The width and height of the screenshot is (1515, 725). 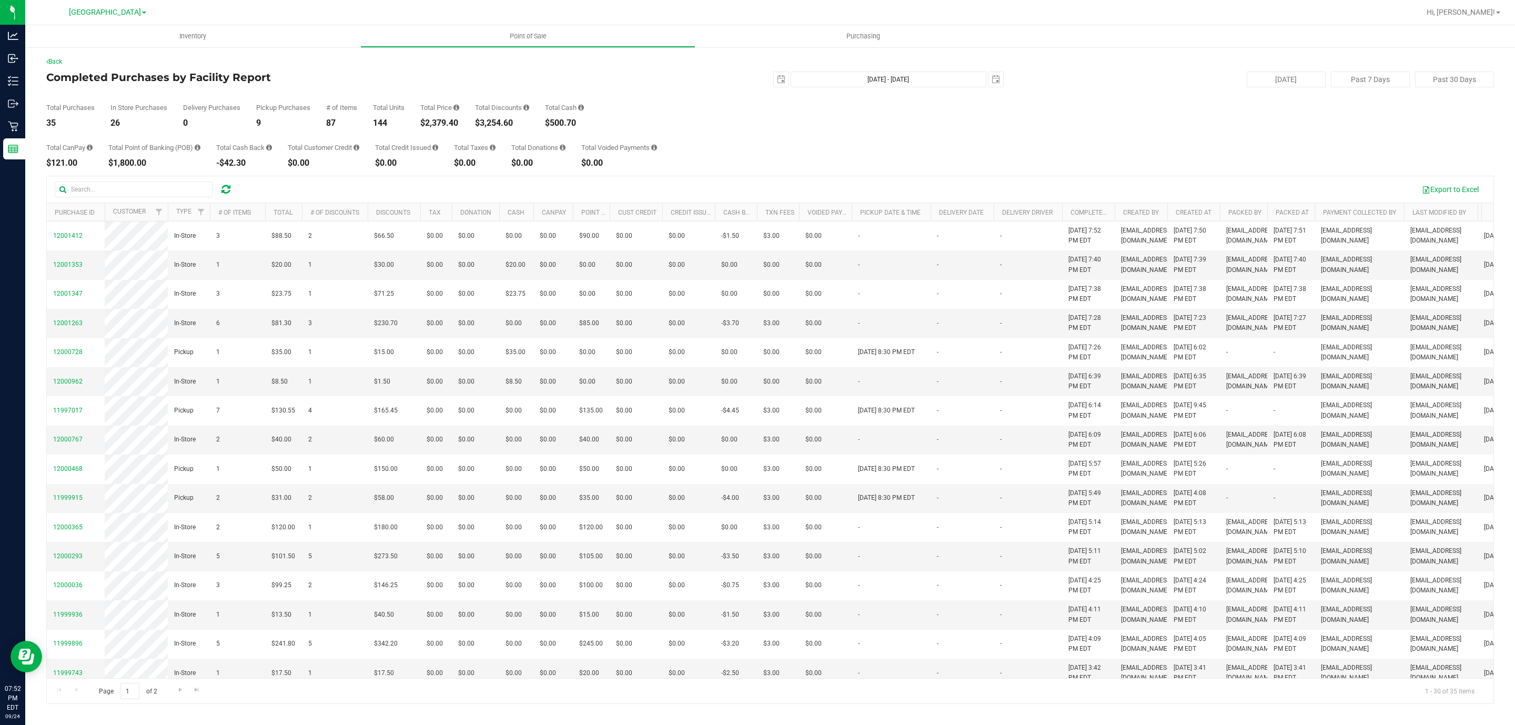 I want to click on a: Delivery Driver, so click(x=1027, y=212).